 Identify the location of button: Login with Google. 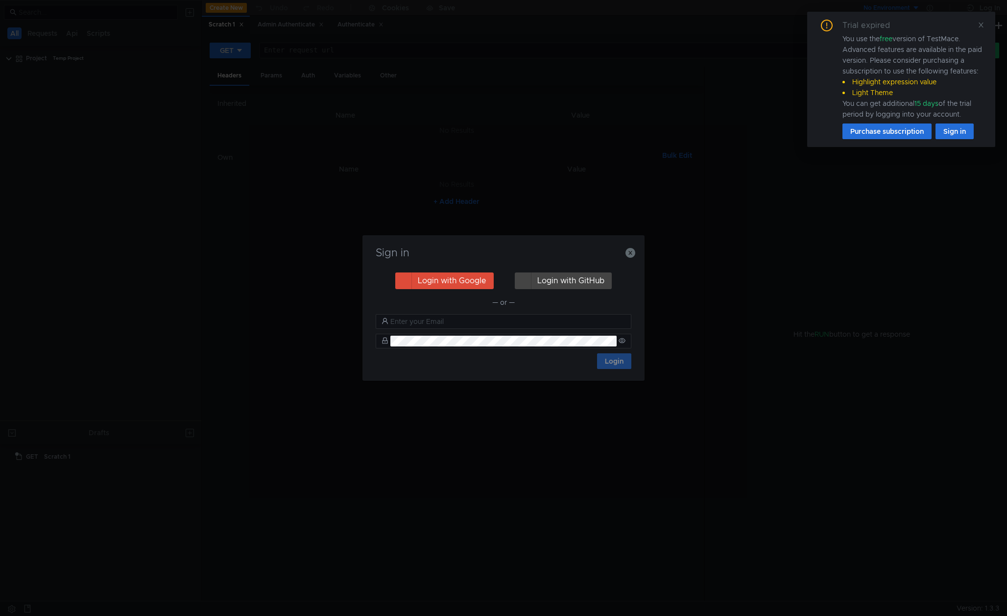
(444, 281).